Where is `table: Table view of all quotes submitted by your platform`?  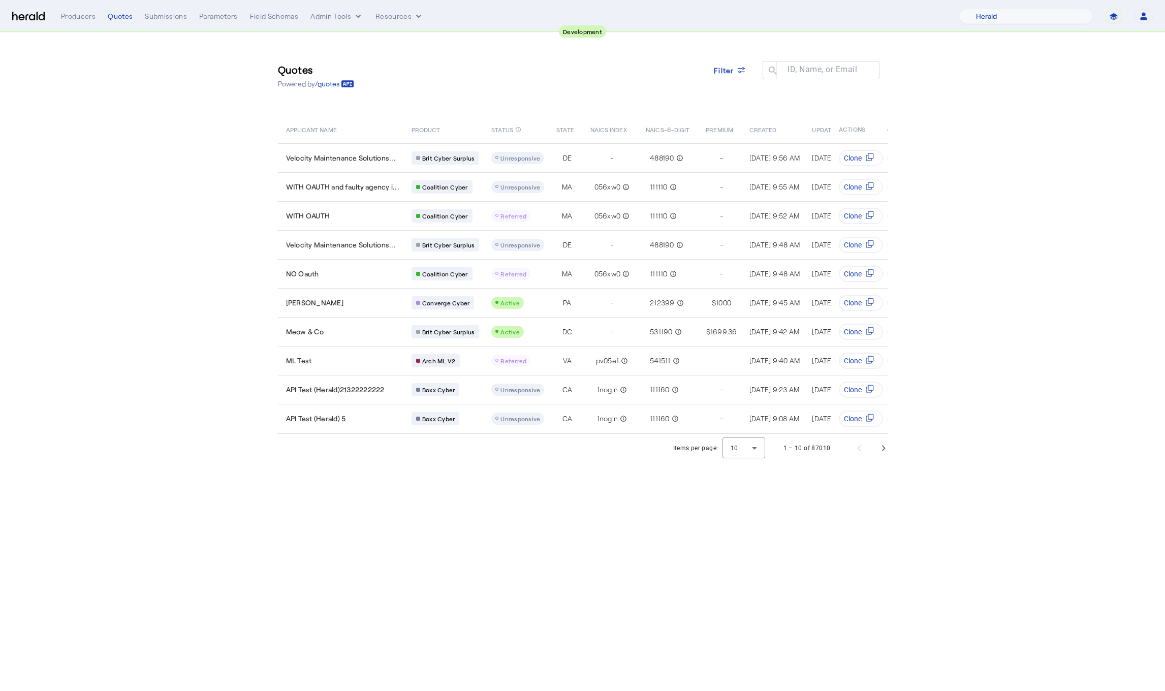 table: Table view of all quotes submitted by your platform is located at coordinates (643, 274).